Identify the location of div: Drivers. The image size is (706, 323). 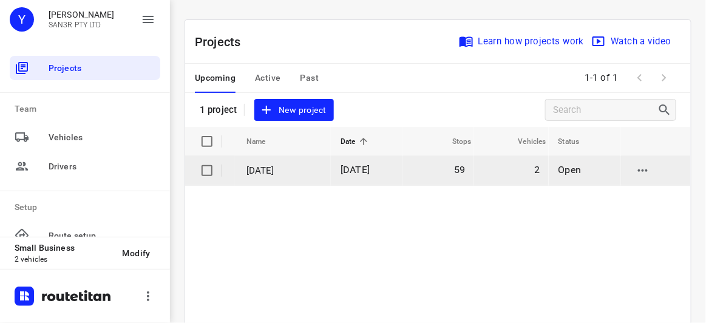
(85, 166).